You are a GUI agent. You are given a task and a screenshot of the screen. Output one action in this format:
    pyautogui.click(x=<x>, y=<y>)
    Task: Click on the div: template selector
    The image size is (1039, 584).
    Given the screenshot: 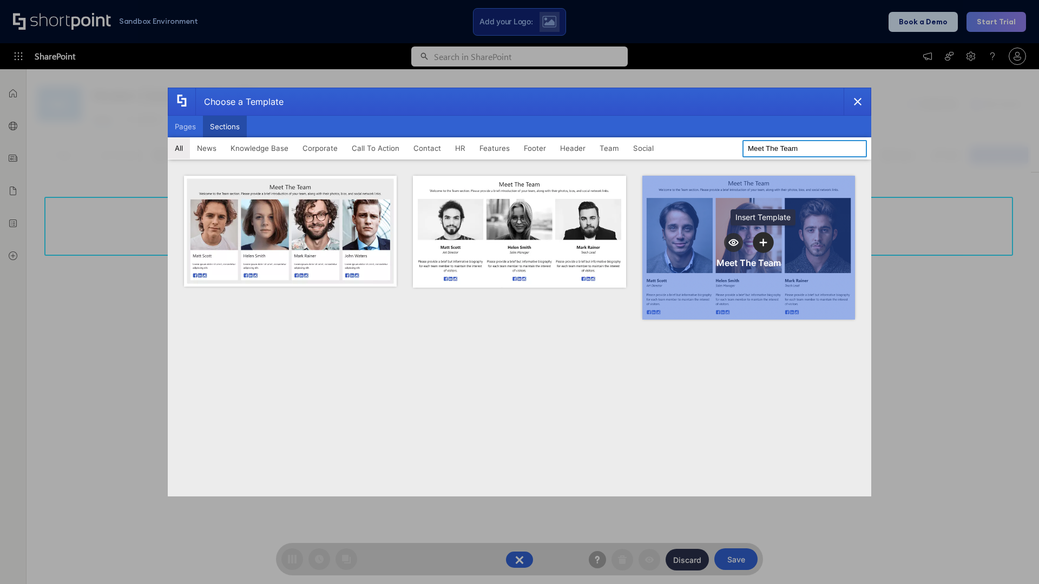 What is the action you would take?
    pyautogui.click(x=520, y=292)
    